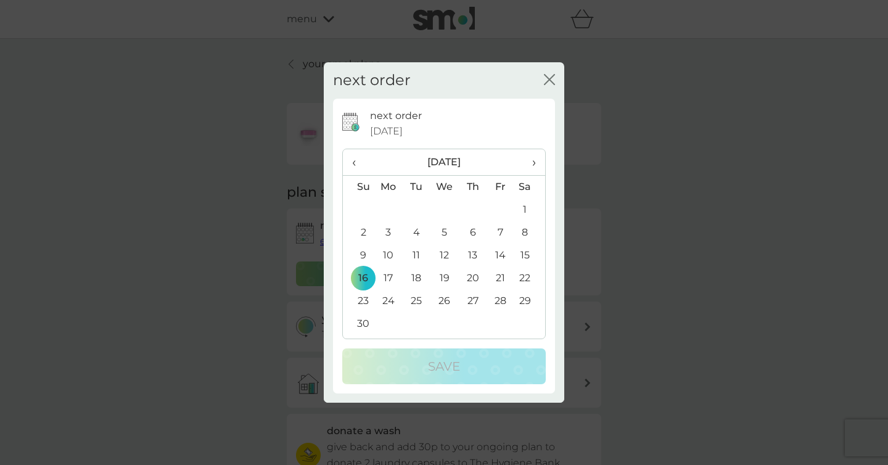 The width and height of the screenshot is (888, 465). I want to click on td: 5, so click(445, 233).